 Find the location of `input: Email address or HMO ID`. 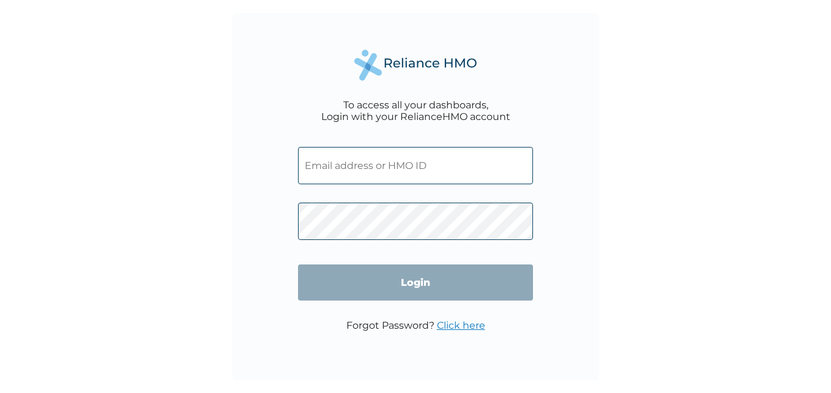

input: Email address or HMO ID is located at coordinates (415, 165).